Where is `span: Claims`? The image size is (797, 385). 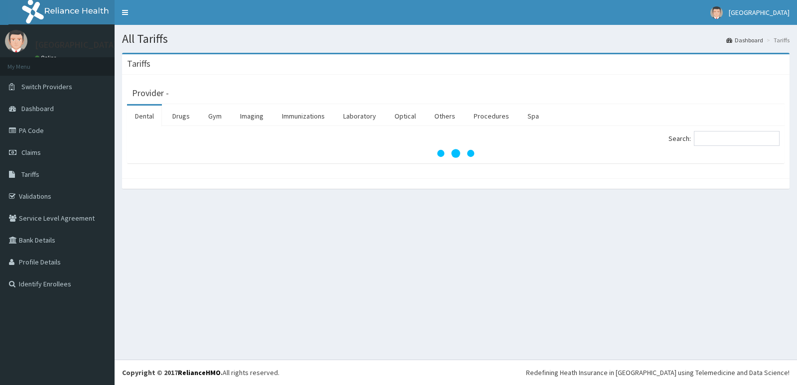
span: Claims is located at coordinates (31, 152).